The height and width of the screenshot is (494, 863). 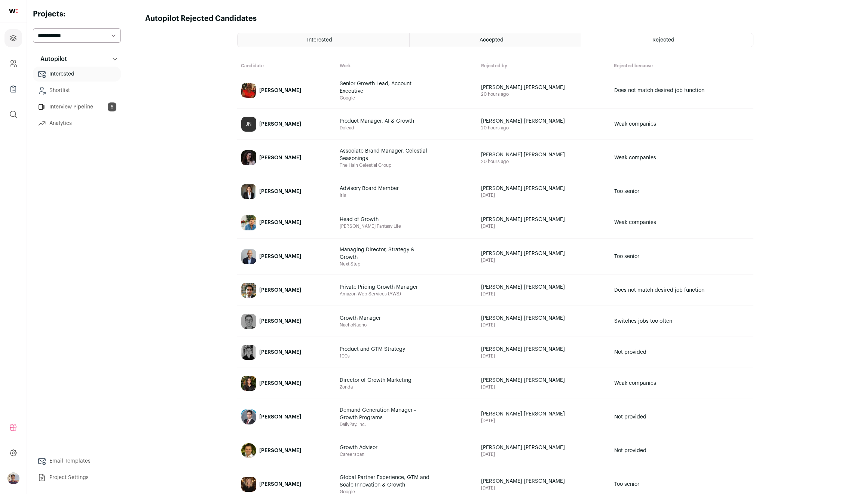 I want to click on a: Interview Pipeline5, so click(x=77, y=107).